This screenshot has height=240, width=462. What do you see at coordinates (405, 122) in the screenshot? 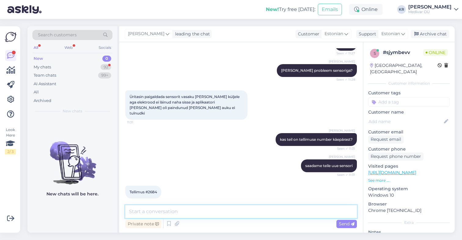
I see `input: Add name` at bounding box center [405, 122].